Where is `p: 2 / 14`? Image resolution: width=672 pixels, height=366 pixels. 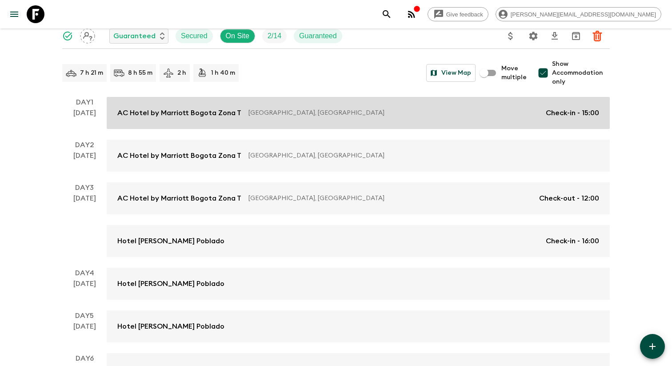
p: 2 / 14 is located at coordinates (274, 36).